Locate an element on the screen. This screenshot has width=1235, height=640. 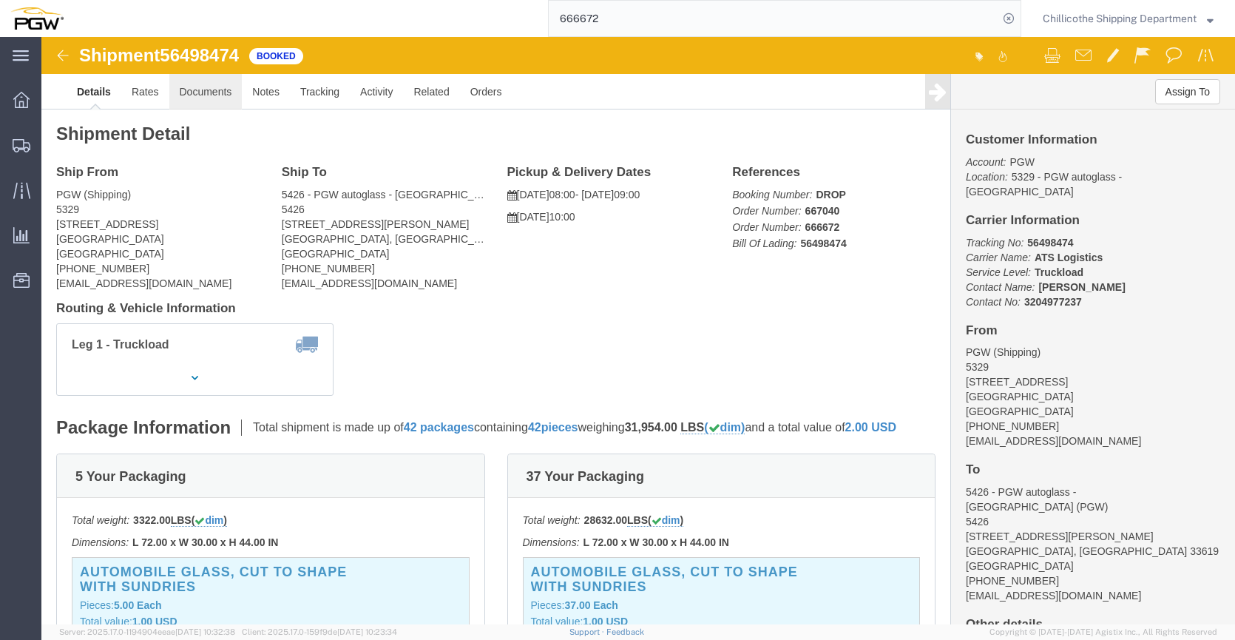
a: Support is located at coordinates (588, 632).